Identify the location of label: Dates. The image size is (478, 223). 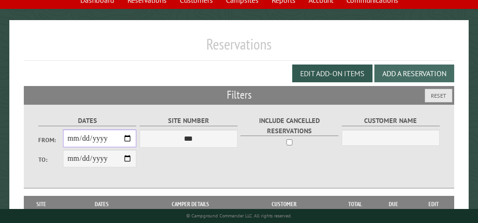
(87, 121).